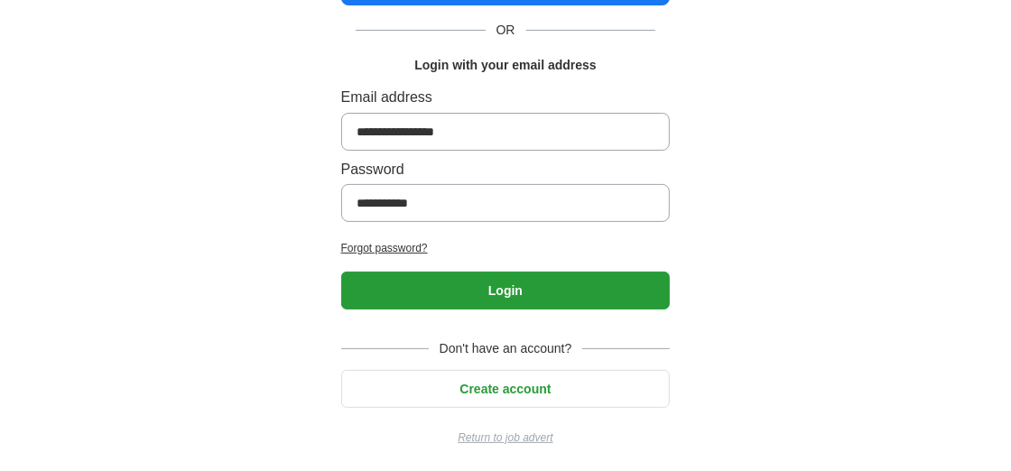 This screenshot has height=471, width=1011. What do you see at coordinates (505, 389) in the screenshot?
I see `button: Create account` at bounding box center [505, 389].